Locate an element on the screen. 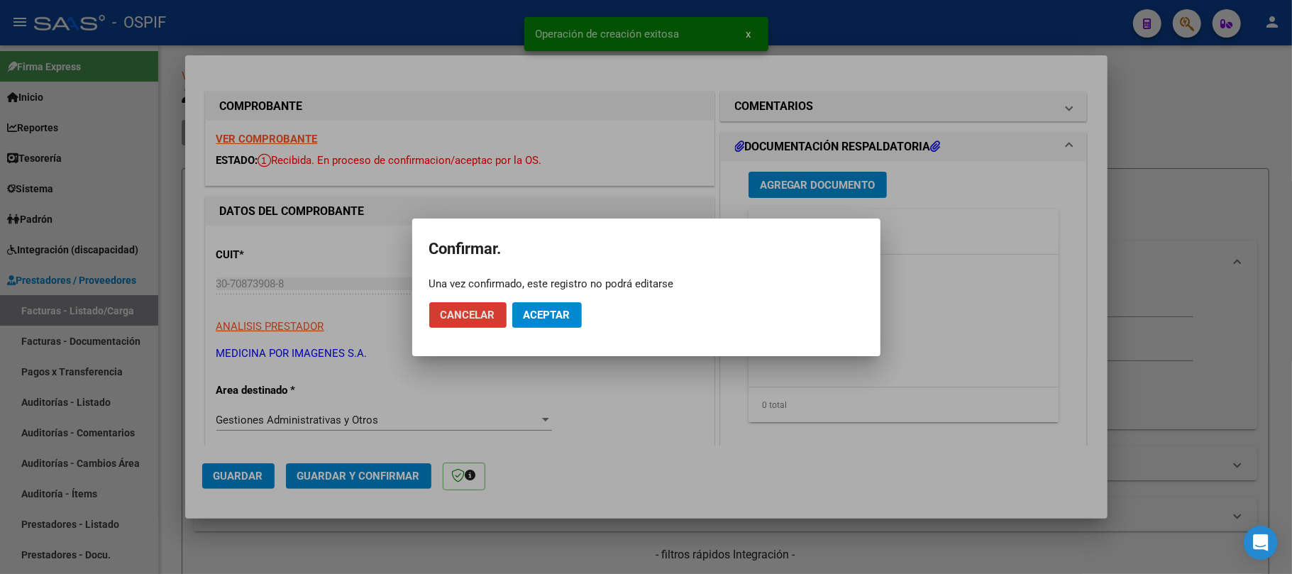  div: Open Intercom Messenger is located at coordinates (1261, 543).